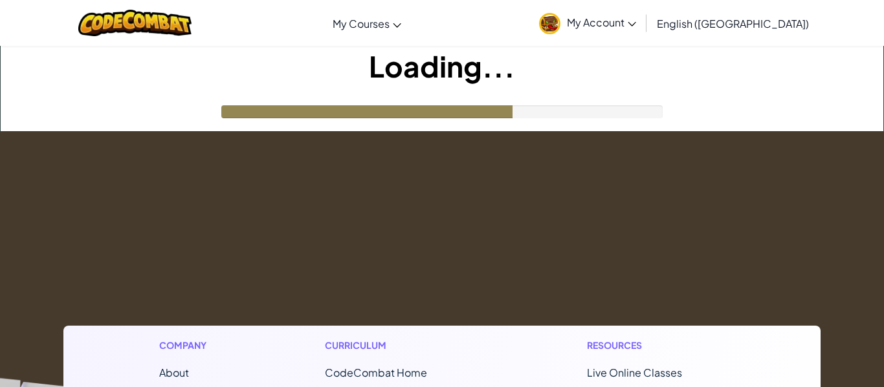 Image resolution: width=884 pixels, height=387 pixels. Describe the element at coordinates (135, 23) in the screenshot. I see `img: CodeCombat logo` at that location.